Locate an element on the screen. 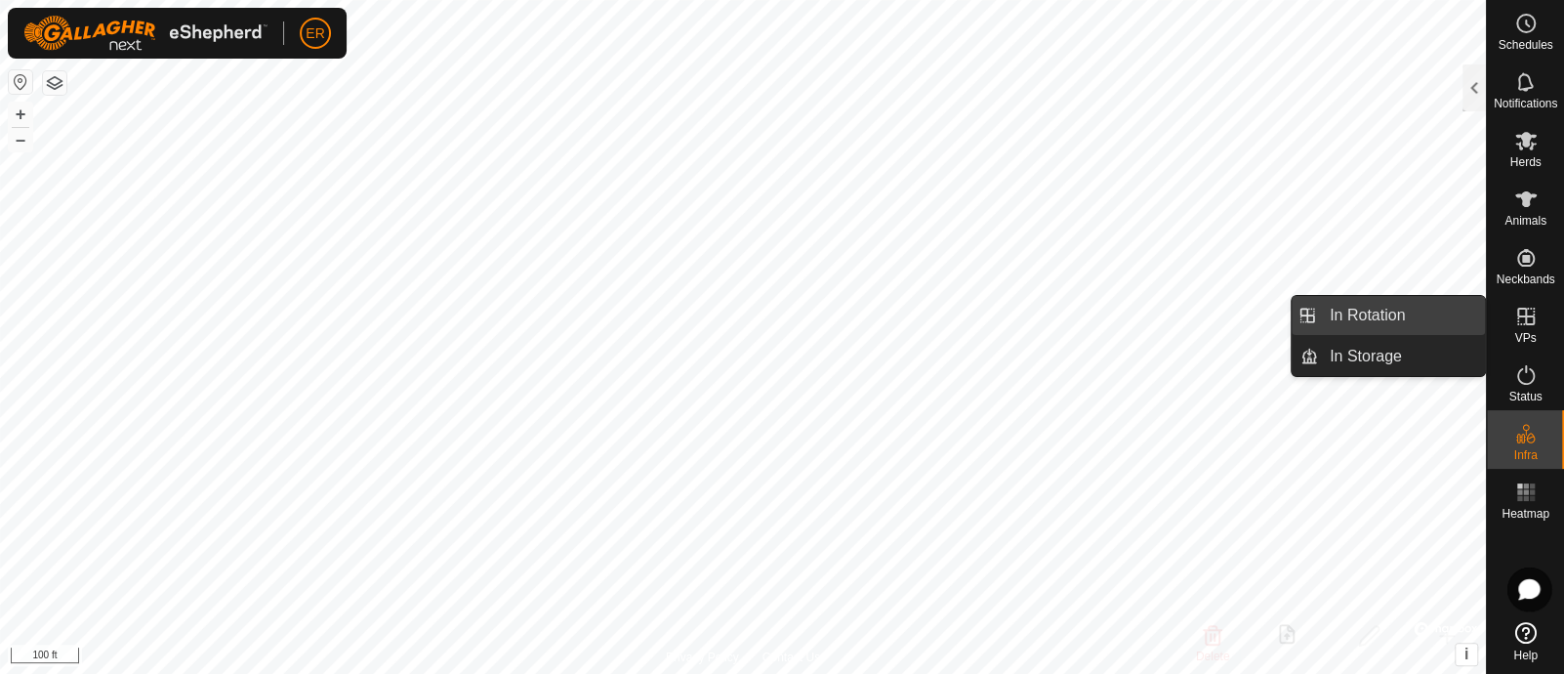 This screenshot has width=1564, height=674. li: In Rotation is located at coordinates (1389, 315).